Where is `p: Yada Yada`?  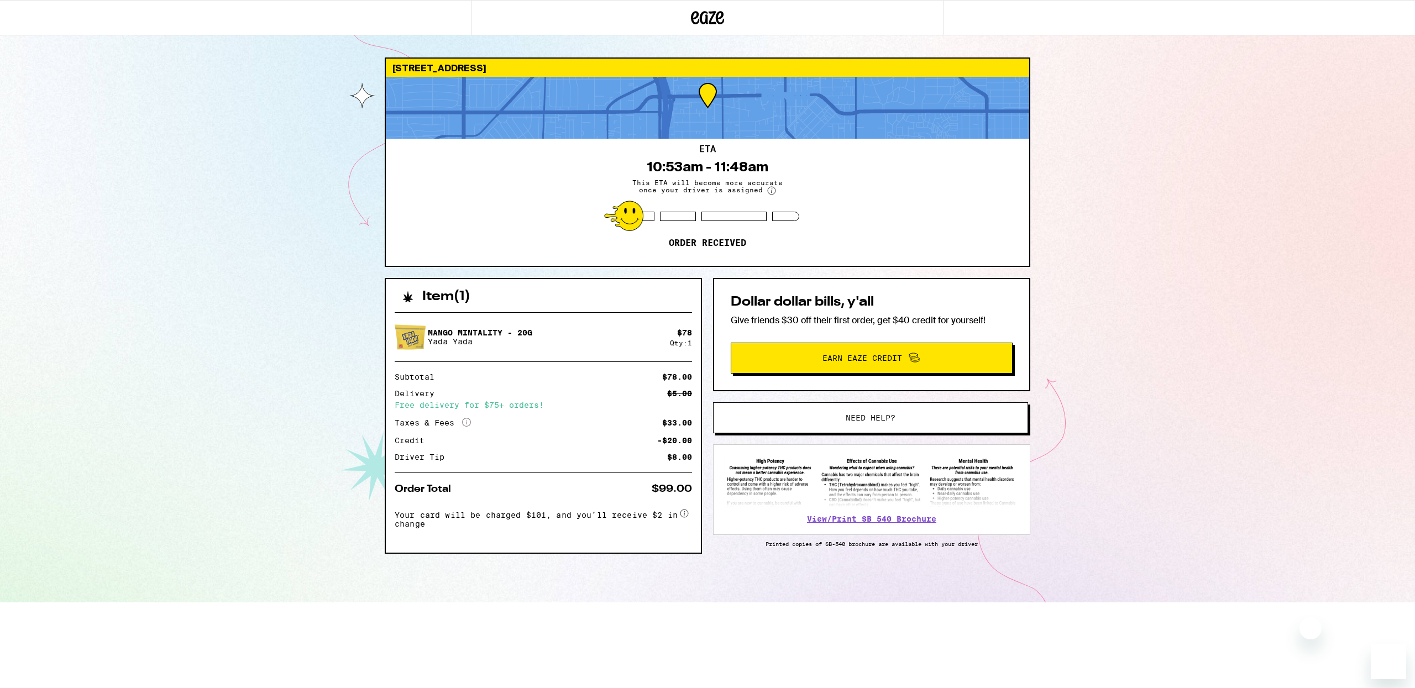 p: Yada Yada is located at coordinates (480, 342).